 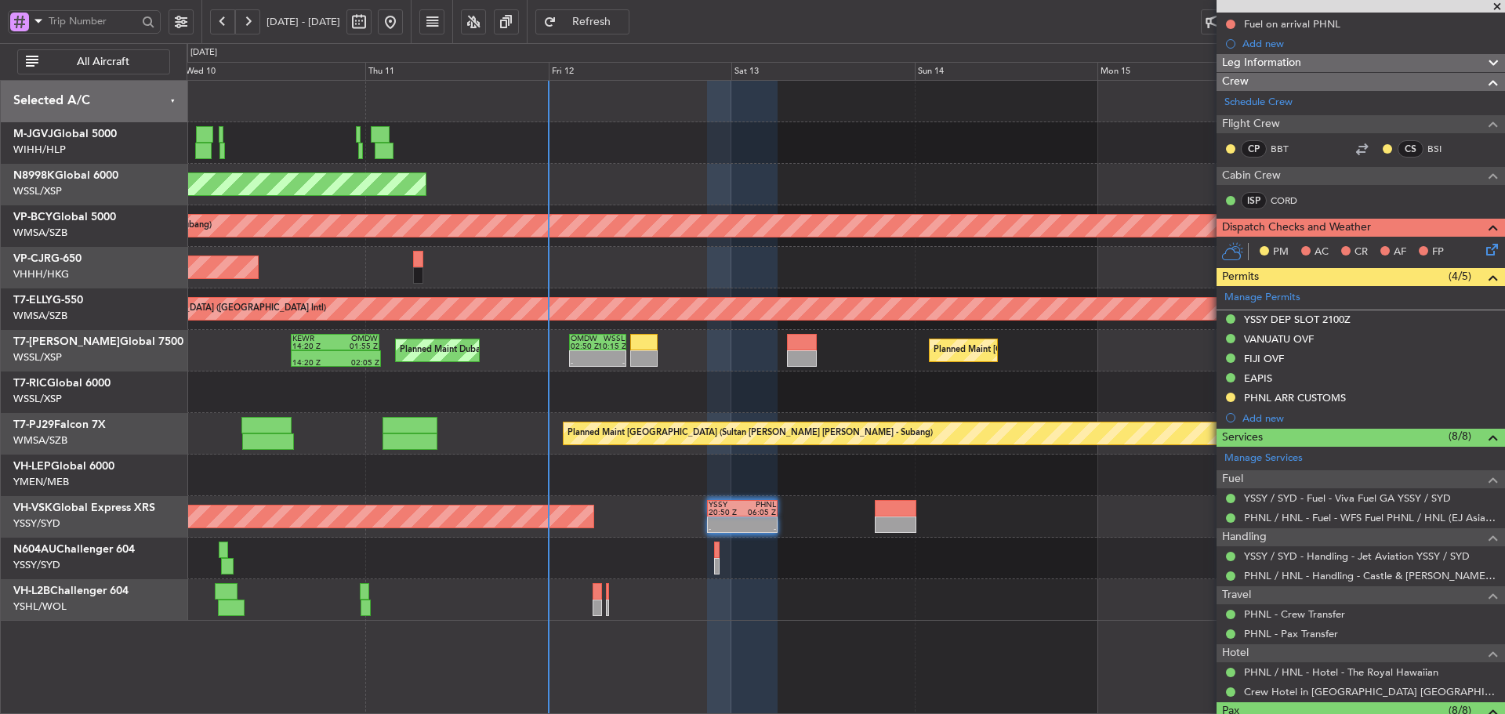 I want to click on div: CS, so click(x=1410, y=149).